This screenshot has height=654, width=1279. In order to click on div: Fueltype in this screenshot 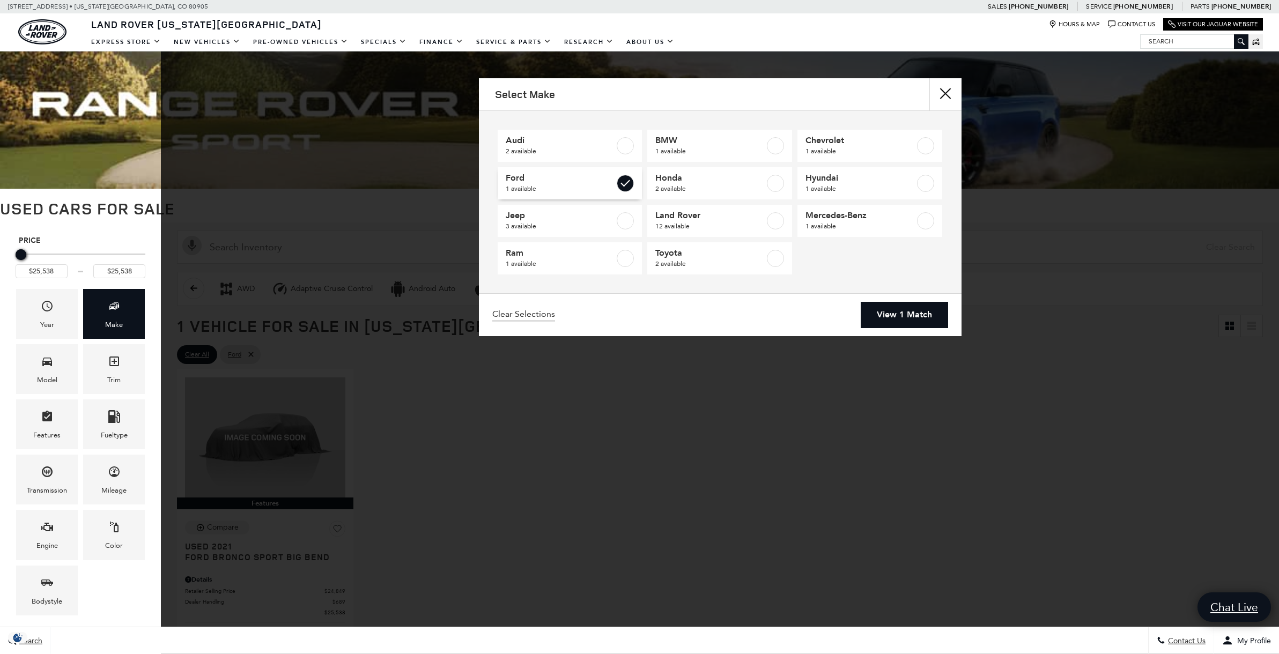, I will do `click(114, 436)`.